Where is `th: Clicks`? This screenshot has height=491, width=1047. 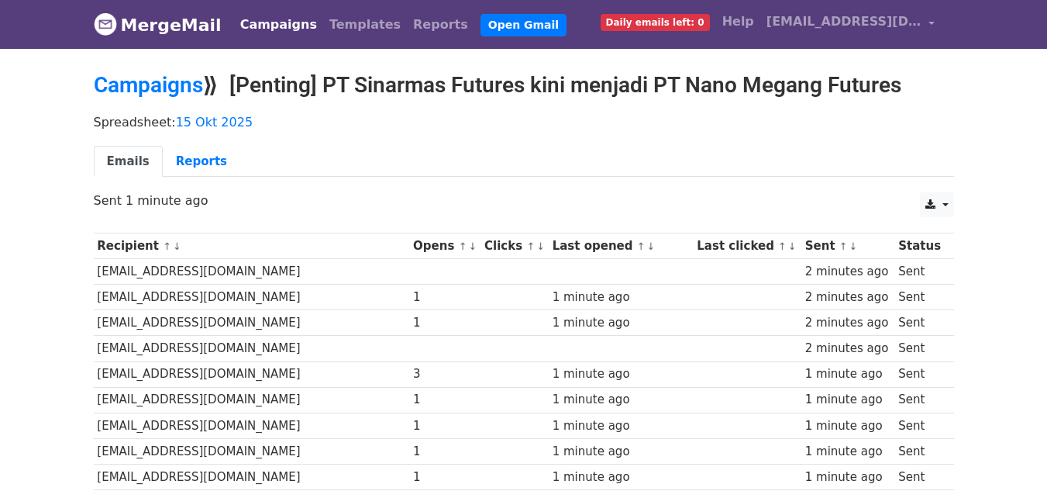
th: Clicks is located at coordinates (515, 246).